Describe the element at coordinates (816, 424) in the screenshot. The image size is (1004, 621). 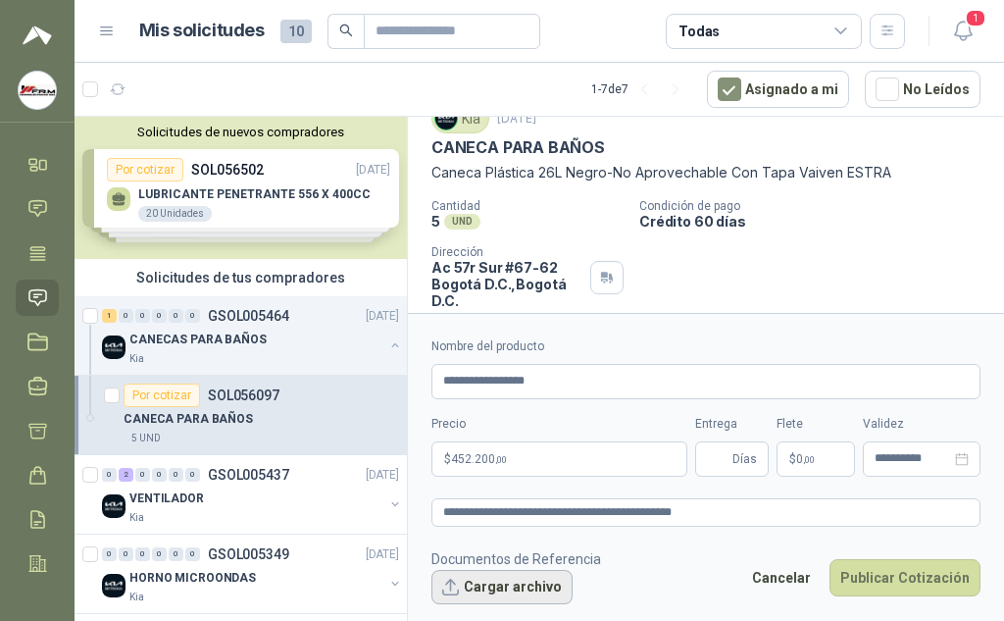
I see `label: Flete` at that location.